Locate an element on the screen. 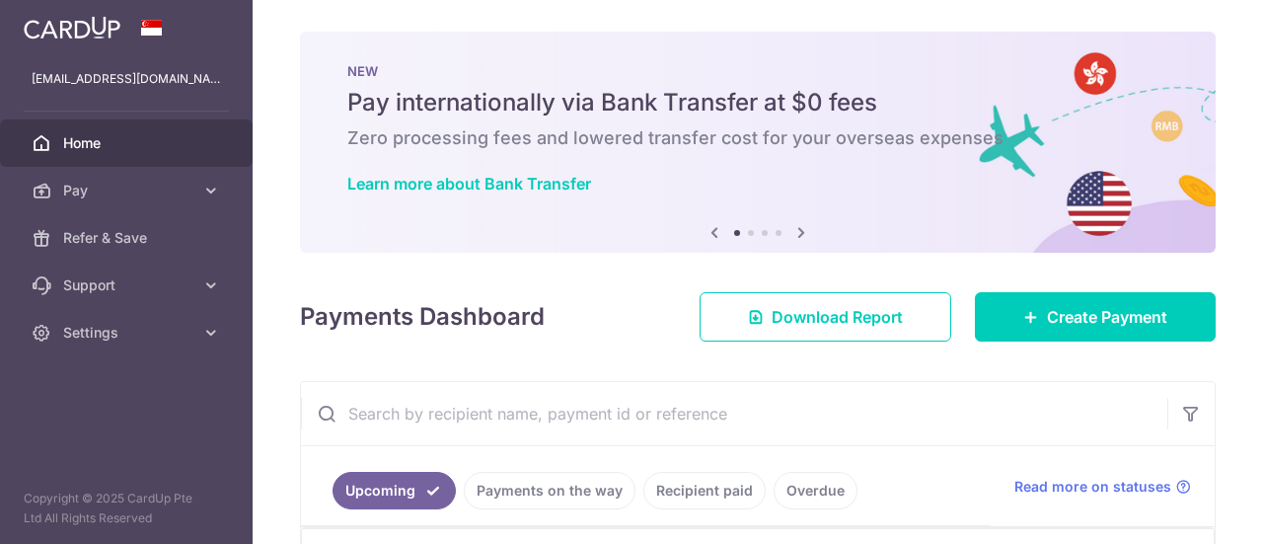 Image resolution: width=1263 pixels, height=544 pixels. input: Search by recipient name, payment id or reference is located at coordinates (734, 413).